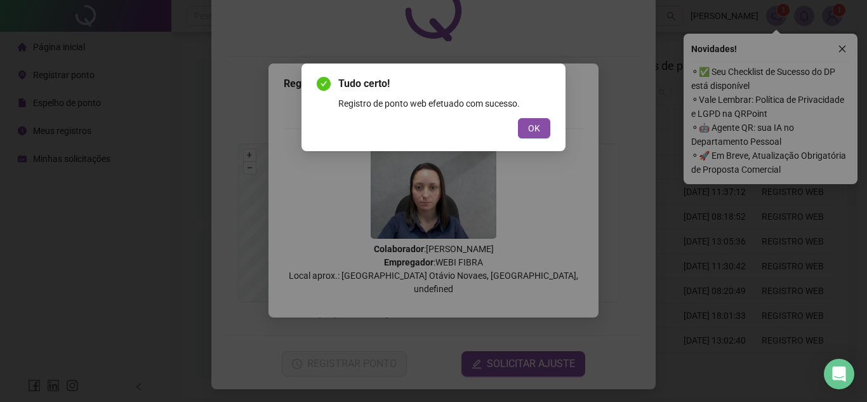 This screenshot has height=402, width=867. Describe the element at coordinates (534, 128) in the screenshot. I see `span: OK` at that location.